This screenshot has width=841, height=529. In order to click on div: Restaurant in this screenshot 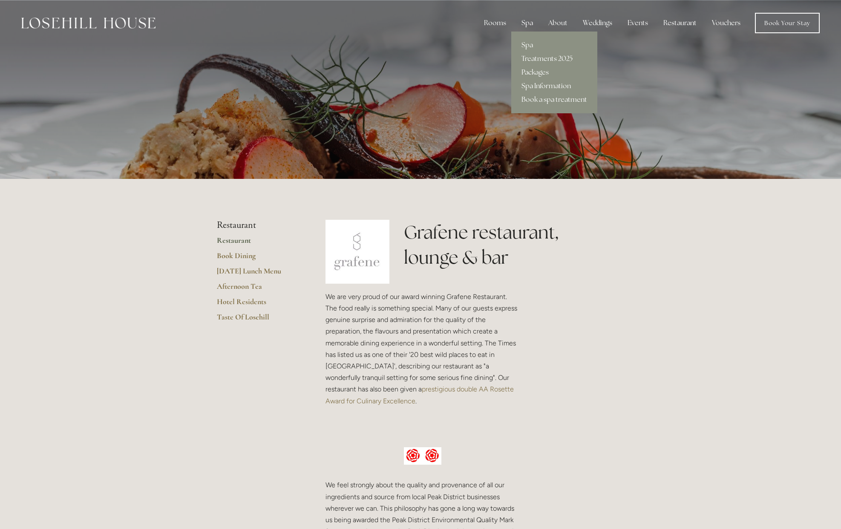, I will do `click(680, 23)`.